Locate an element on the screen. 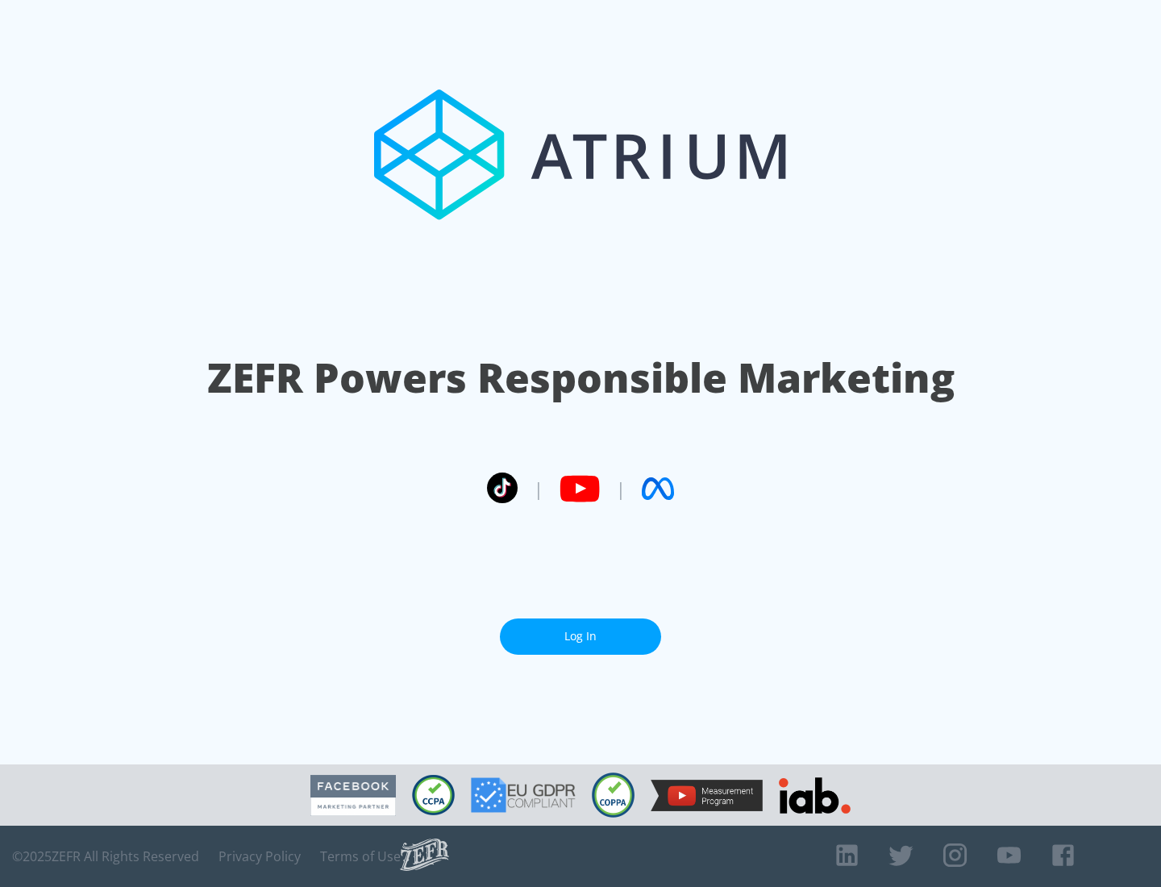 This screenshot has height=887, width=1161. span: © 2025 ZEFR All Rights Reserved is located at coordinates (106, 856).